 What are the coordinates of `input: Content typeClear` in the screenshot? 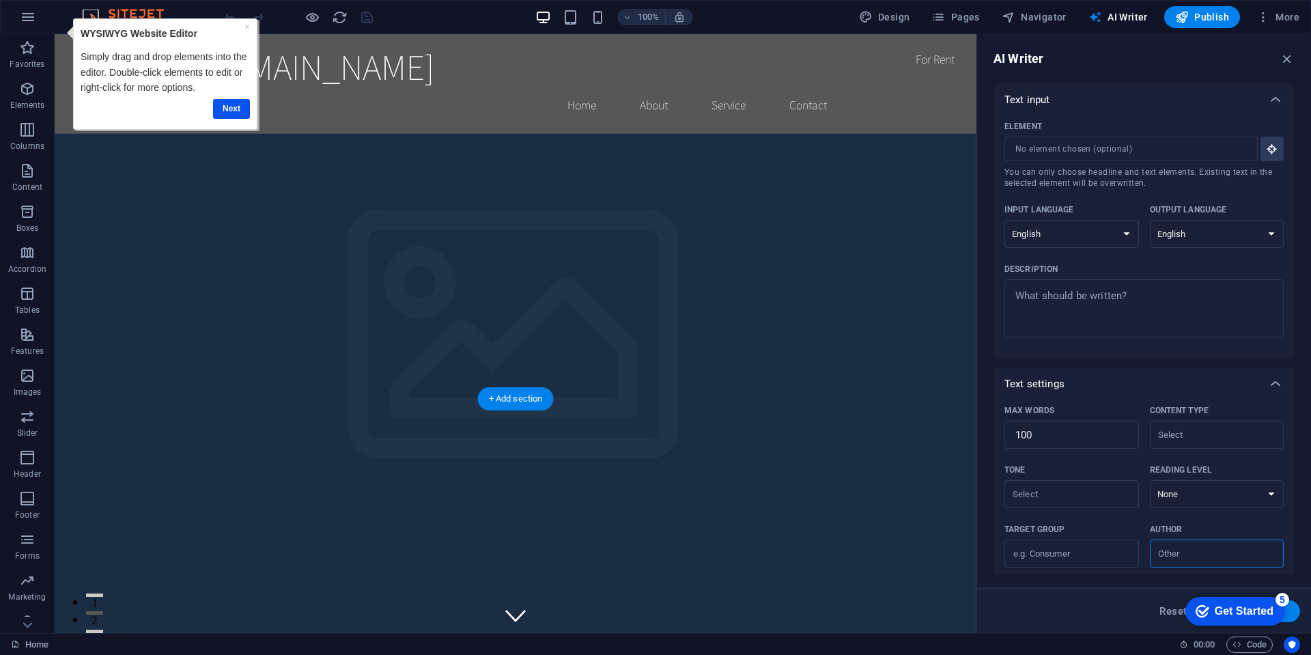 It's located at (1206, 434).